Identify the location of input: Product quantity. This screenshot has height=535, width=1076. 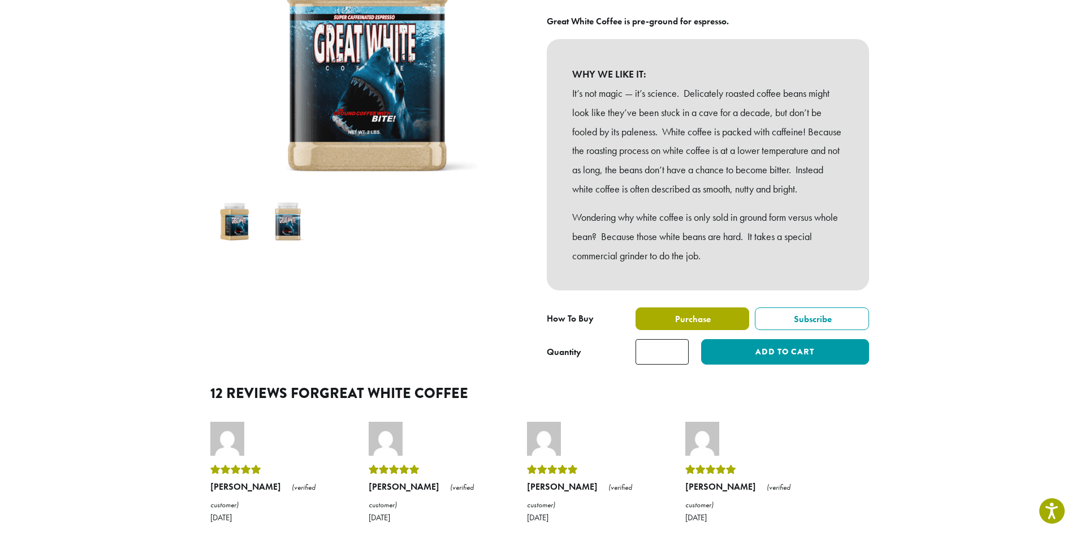
(662, 351).